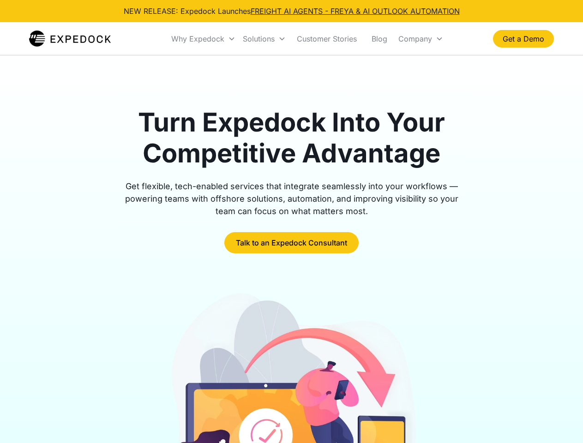  I want to click on div: Get flexible, tech-enabled services that integrate seamlessly into your workflows — powering team..., so click(292, 198).